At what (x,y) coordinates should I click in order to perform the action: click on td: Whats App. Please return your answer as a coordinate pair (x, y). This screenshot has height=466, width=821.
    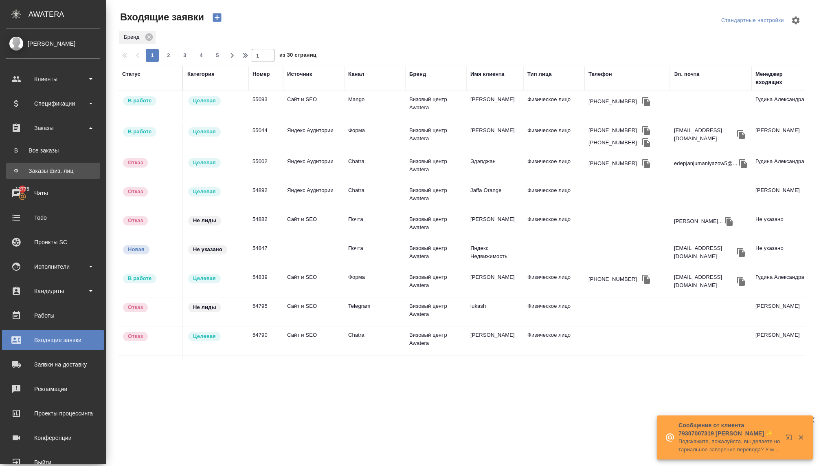
    Looking at the image, I should click on (375, 370).